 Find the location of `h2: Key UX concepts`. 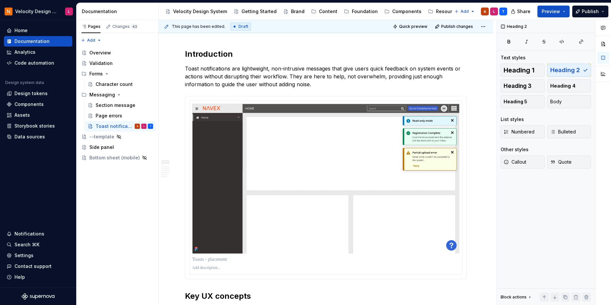

h2: Key UX concepts is located at coordinates (326, 297).